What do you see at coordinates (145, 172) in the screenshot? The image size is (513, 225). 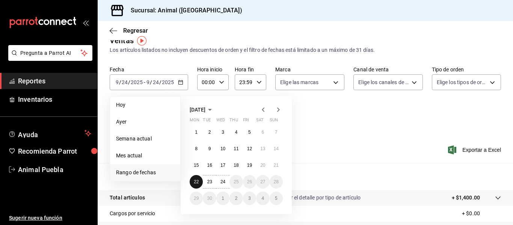 I see `span: Rango de fechas` at bounding box center [145, 172].